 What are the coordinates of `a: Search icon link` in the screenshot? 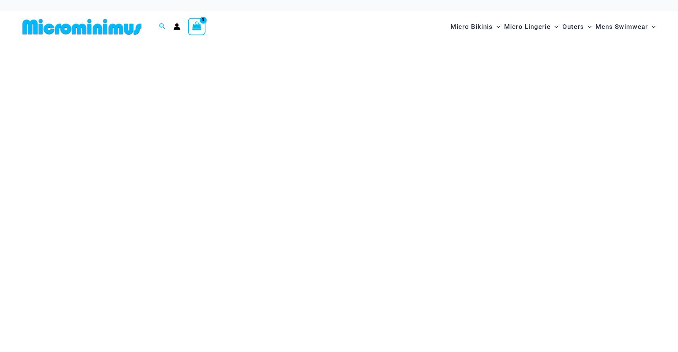 It's located at (162, 27).